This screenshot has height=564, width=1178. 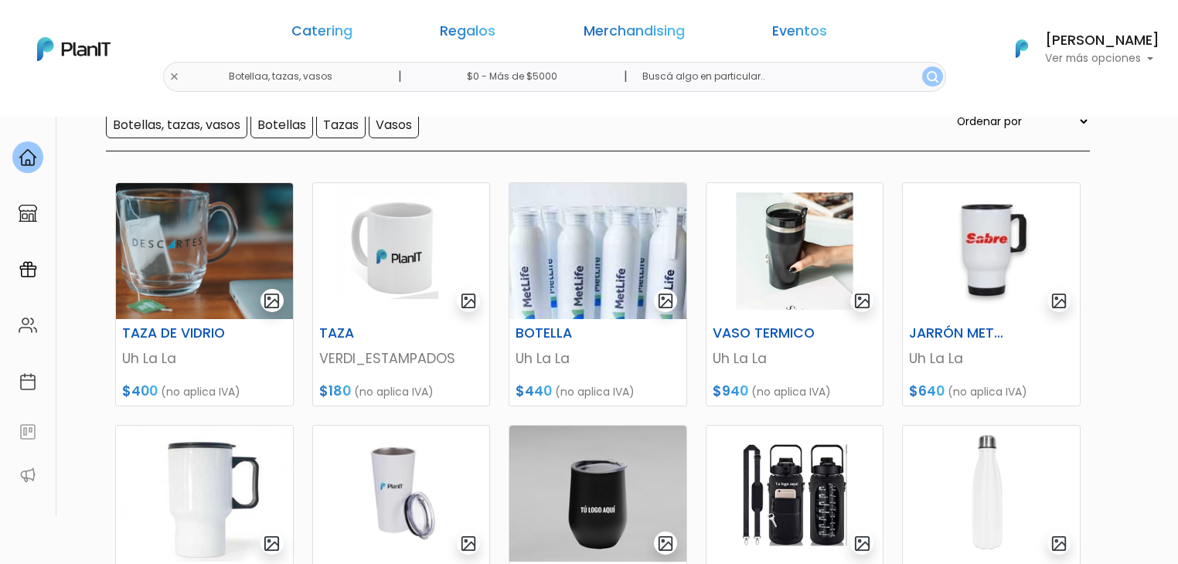 What do you see at coordinates (932, 77) in the screenshot?
I see `img: search_button-432b6d5273f82d61273b3651a40e1bd1b912527efae98b1b7a1b2c0702e16a8d.svg` at bounding box center [932, 77].